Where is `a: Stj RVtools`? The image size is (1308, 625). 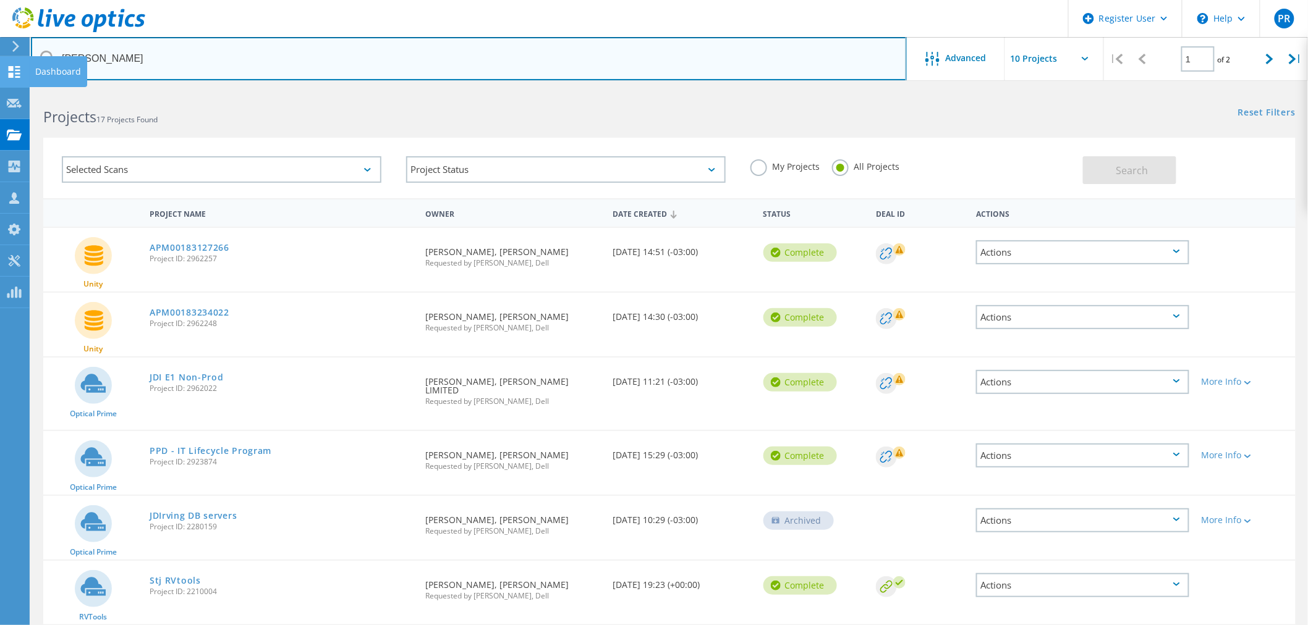
a: Stj RVtools is located at coordinates (175, 581).